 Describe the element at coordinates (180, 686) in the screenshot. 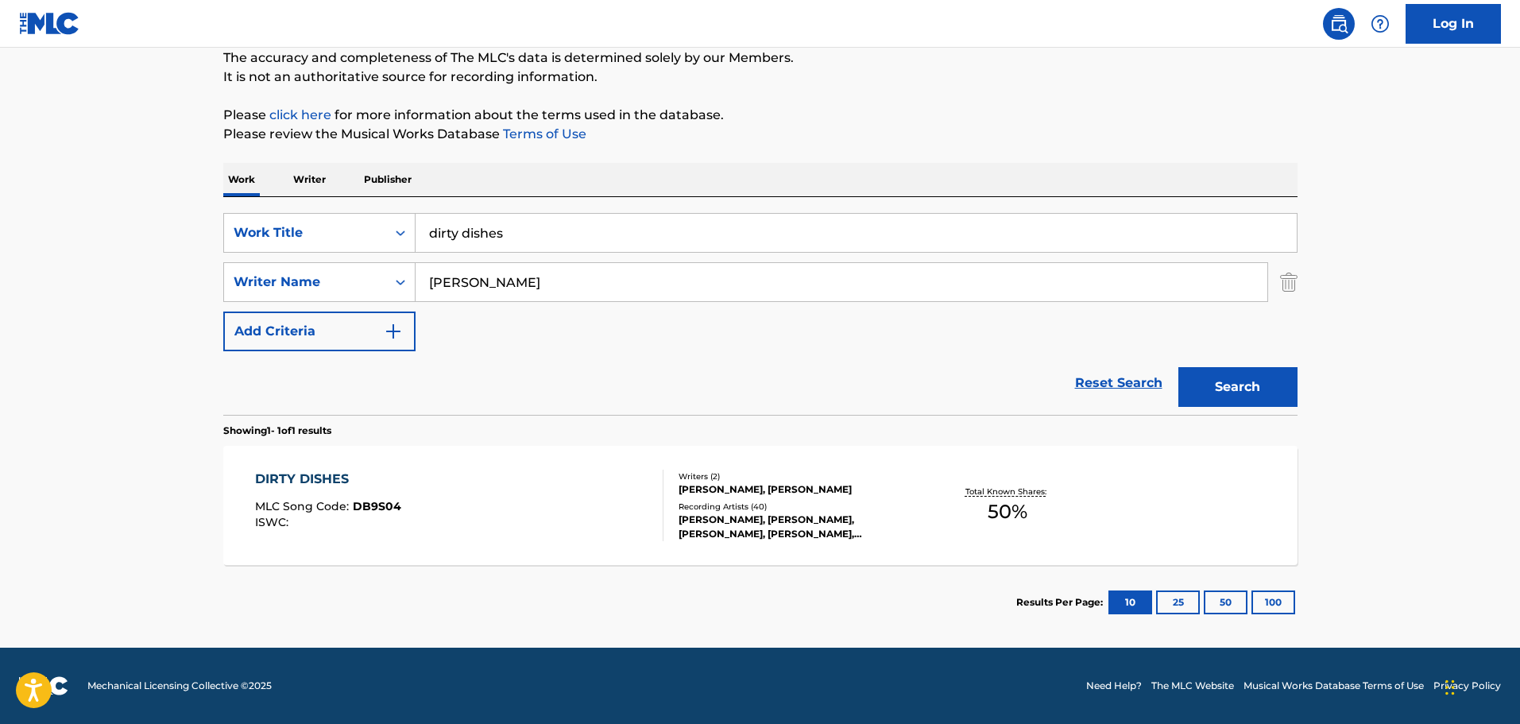

I see `span: Mechanical Licensing Collective © 2025` at that location.